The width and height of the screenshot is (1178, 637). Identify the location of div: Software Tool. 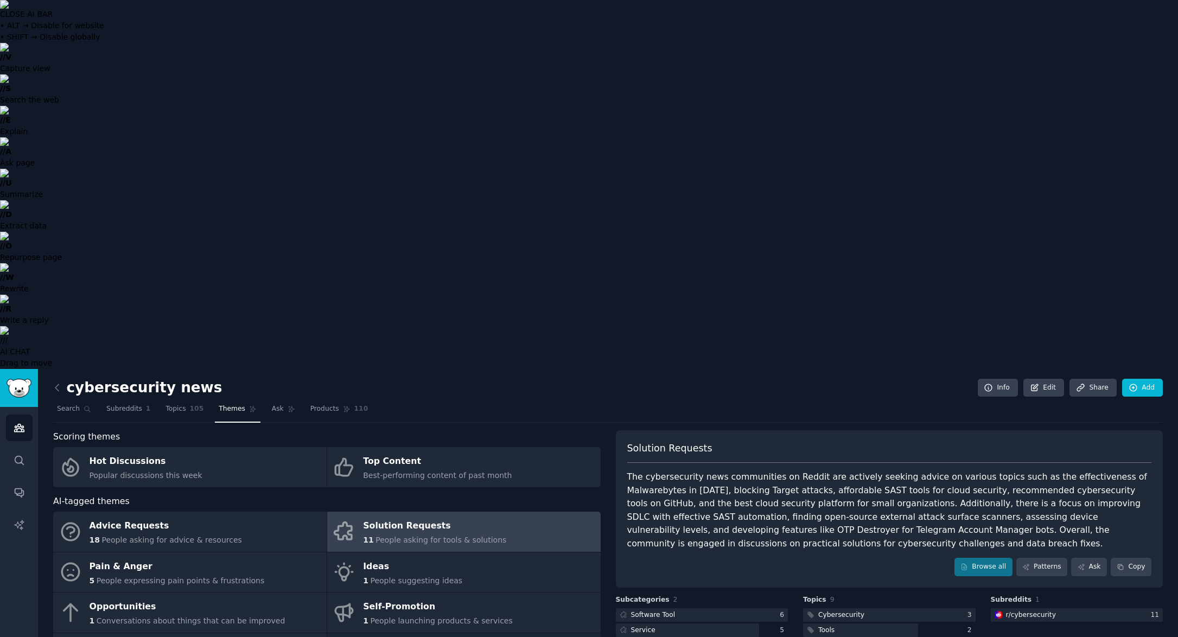
(653, 615).